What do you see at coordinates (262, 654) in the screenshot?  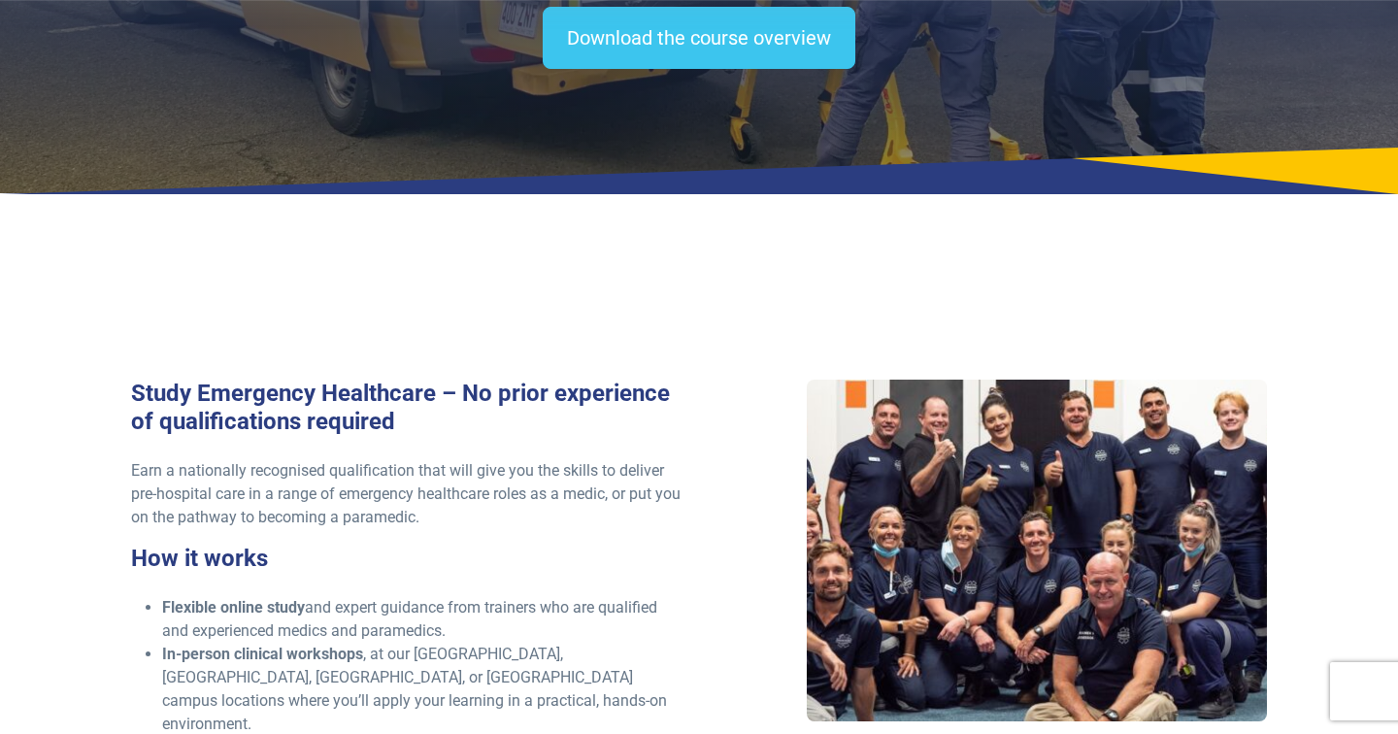 I see `strong: In-person clinical workshops` at bounding box center [262, 654].